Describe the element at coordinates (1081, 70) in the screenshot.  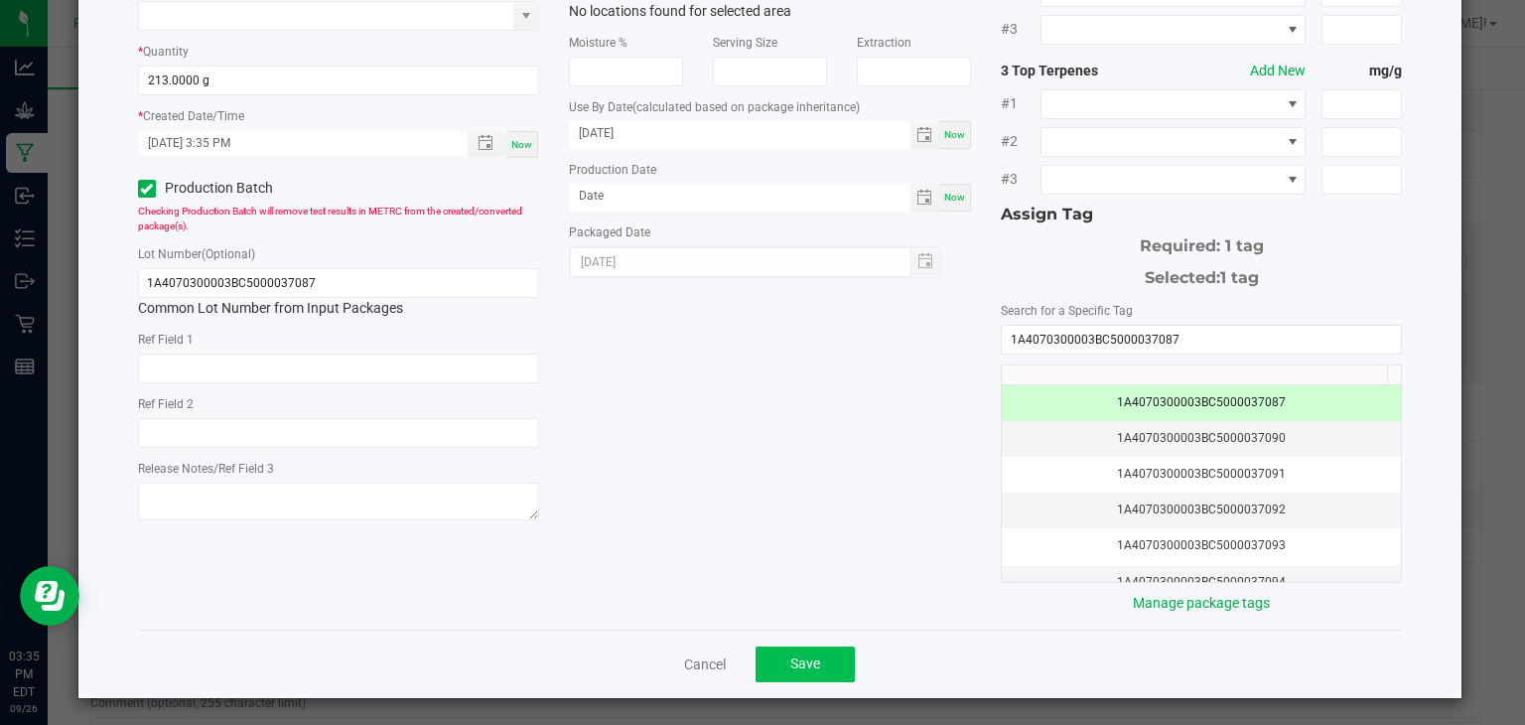
I see `strong: 3 Top Terpenes` at that location.